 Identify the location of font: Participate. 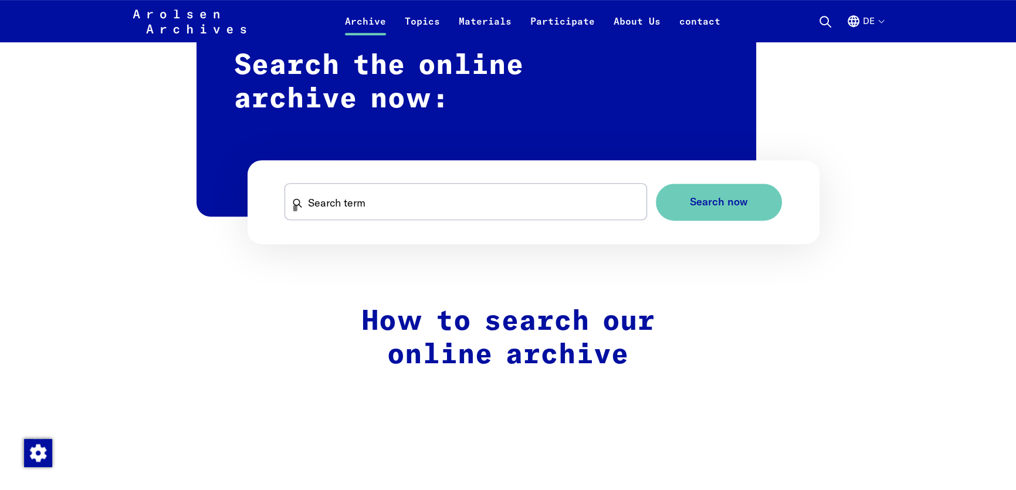
(563, 21).